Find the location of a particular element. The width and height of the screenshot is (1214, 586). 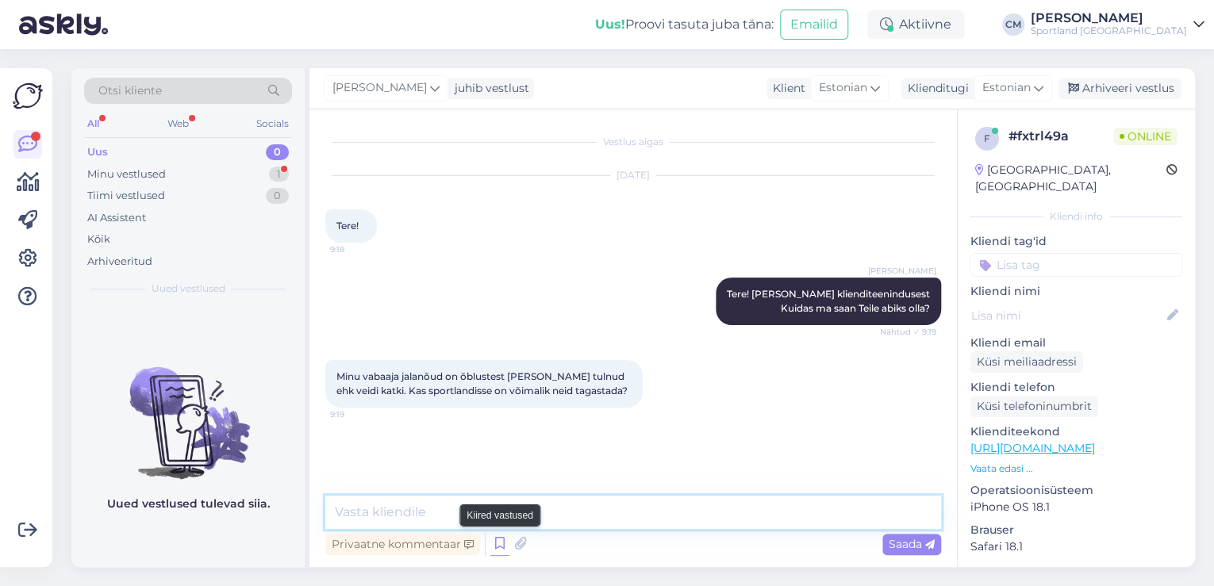

div: Kliendi info is located at coordinates (1076, 217).